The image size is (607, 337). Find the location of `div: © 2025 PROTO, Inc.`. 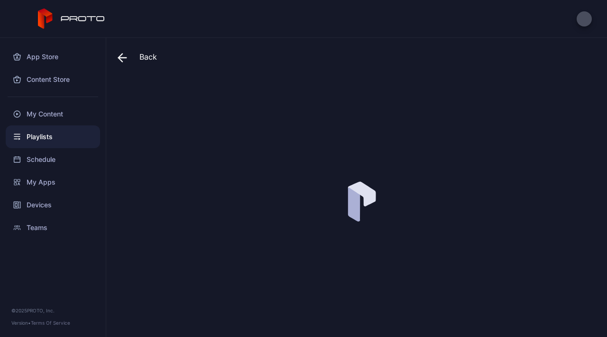

div: © 2025 PROTO, Inc. is located at coordinates (53, 311).